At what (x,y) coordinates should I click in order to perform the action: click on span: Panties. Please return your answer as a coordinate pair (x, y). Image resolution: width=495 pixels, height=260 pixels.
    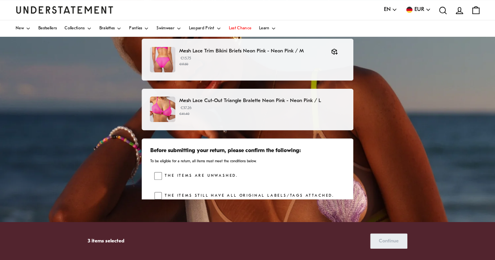
    Looking at the image, I should click on (135, 29).